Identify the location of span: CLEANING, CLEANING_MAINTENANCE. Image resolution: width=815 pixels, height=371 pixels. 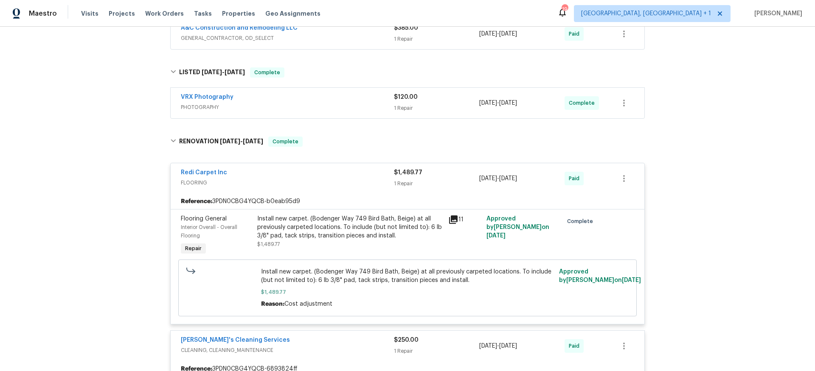
(287, 351).